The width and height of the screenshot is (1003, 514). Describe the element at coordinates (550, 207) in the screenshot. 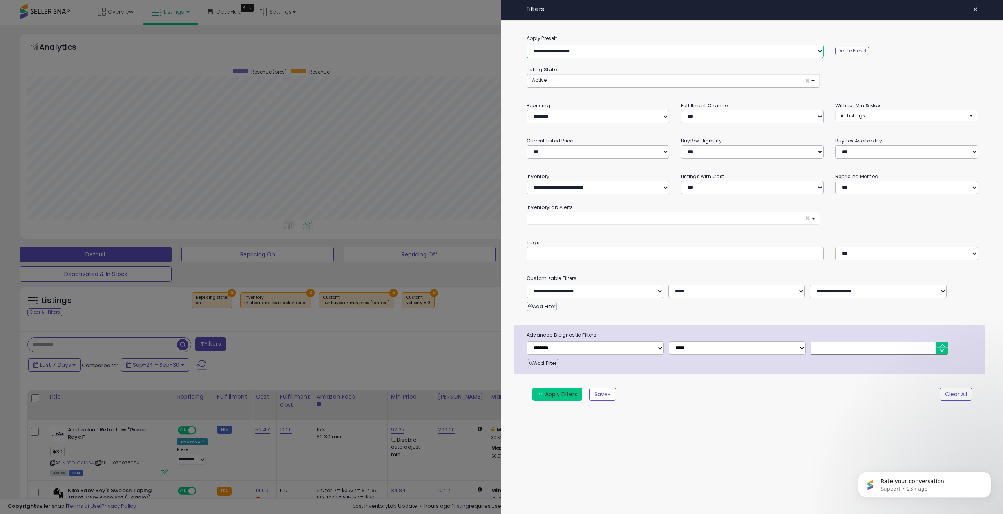

I see `small: InventoryLab Alerts` at that location.